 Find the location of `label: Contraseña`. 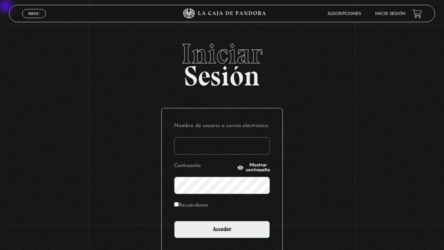

label: Contraseña is located at coordinates (204, 166).